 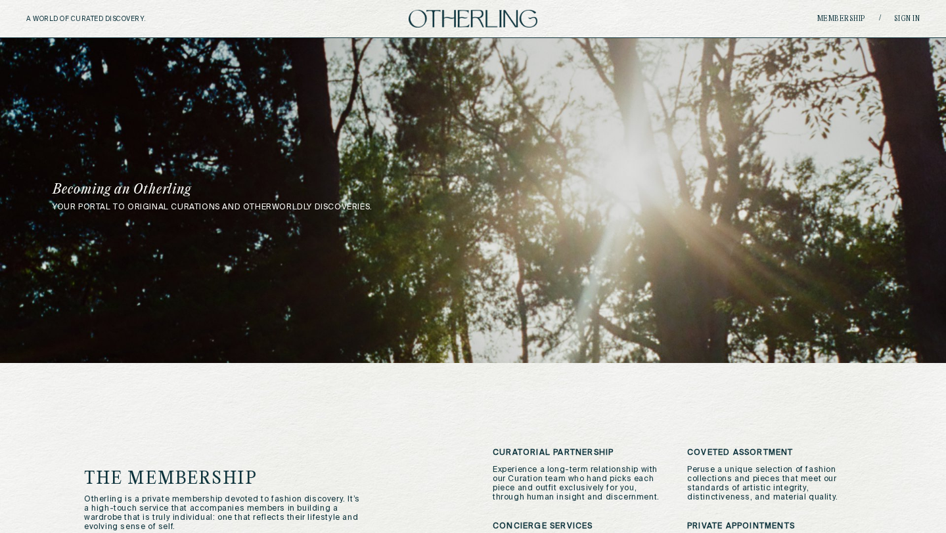 I want to click on h3: Coveted Assortment, so click(x=774, y=453).